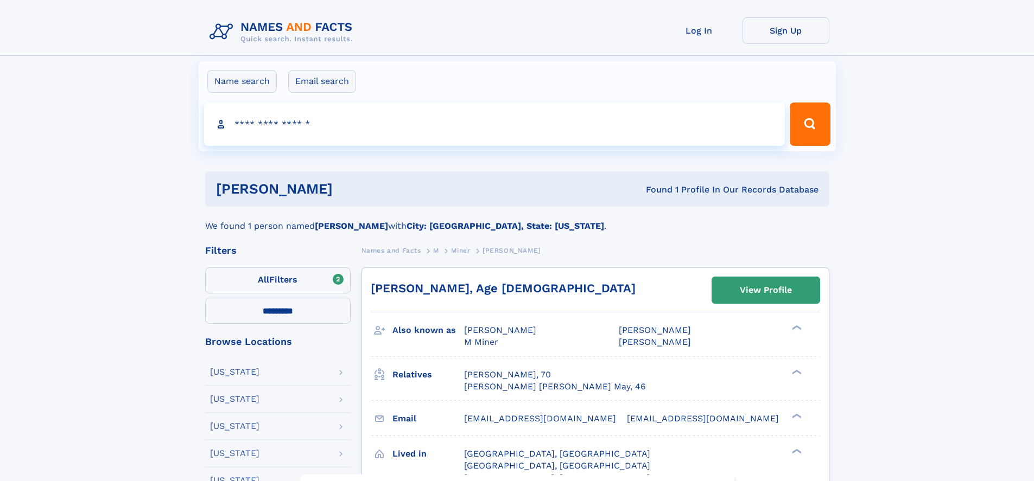  What do you see at coordinates (322, 81) in the screenshot?
I see `label: Email search` at bounding box center [322, 81].